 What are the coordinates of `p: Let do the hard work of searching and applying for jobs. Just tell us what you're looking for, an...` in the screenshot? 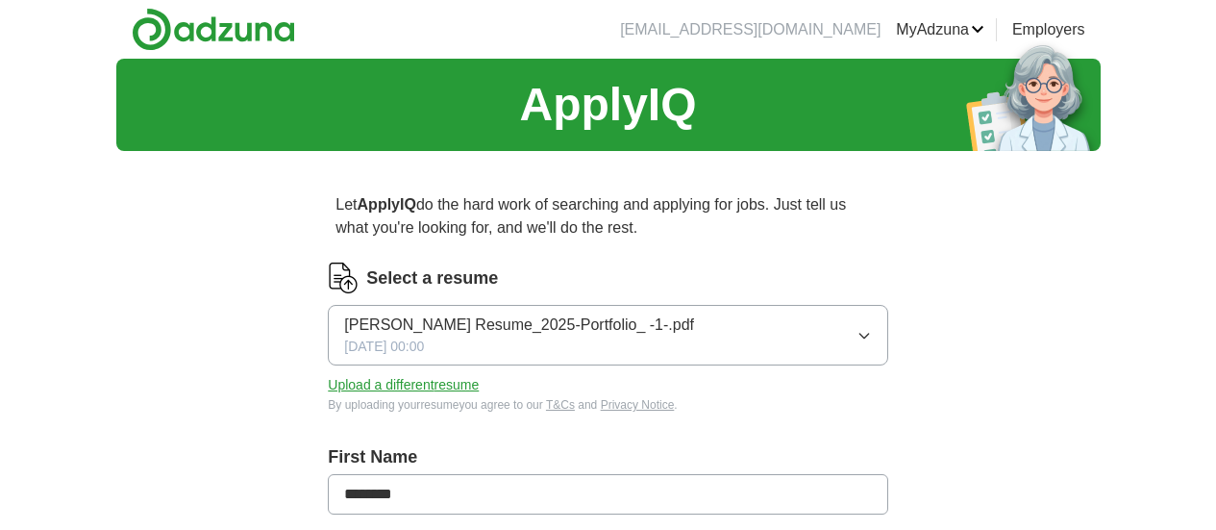 It's located at (608, 216).